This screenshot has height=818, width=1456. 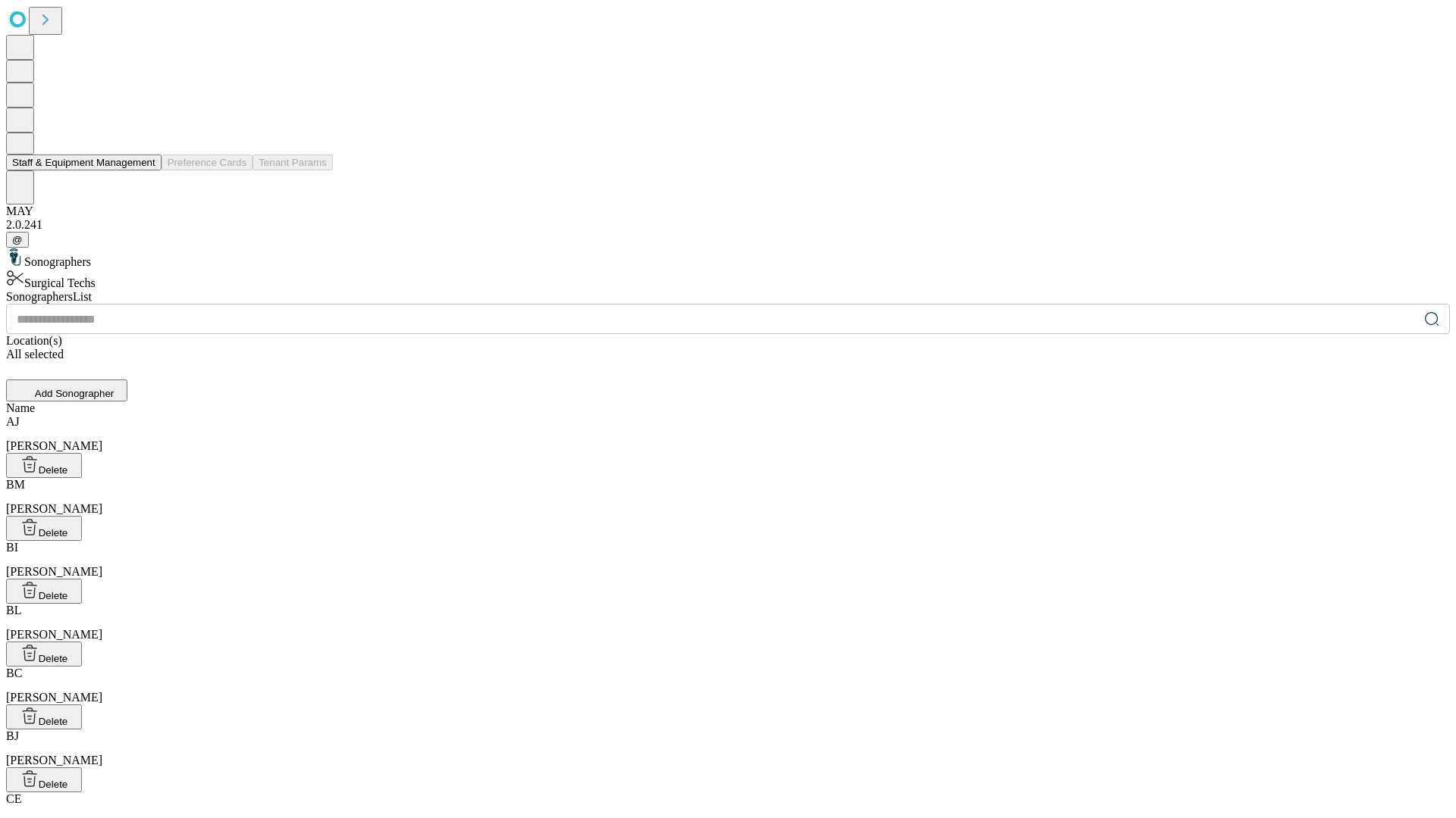 What do you see at coordinates (15, 484) in the screenshot?
I see `span: BM` at bounding box center [15, 484].